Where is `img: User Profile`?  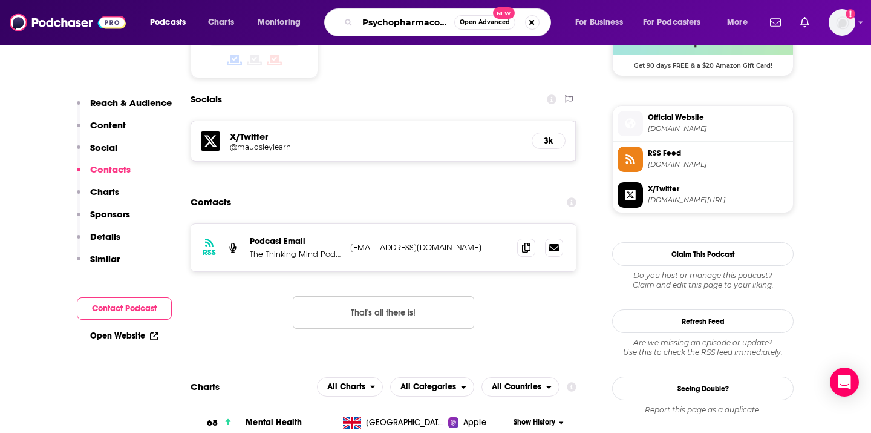 img: User Profile is located at coordinates (842, 22).